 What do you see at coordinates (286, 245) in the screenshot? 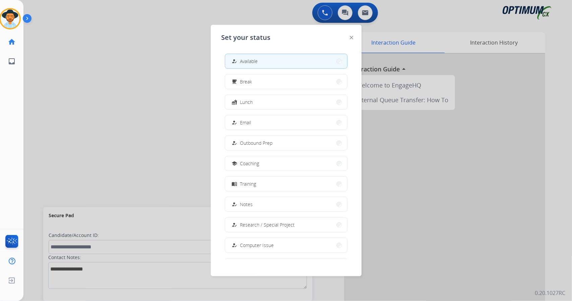
I see `button: Computer Issue` at bounding box center [286, 245].